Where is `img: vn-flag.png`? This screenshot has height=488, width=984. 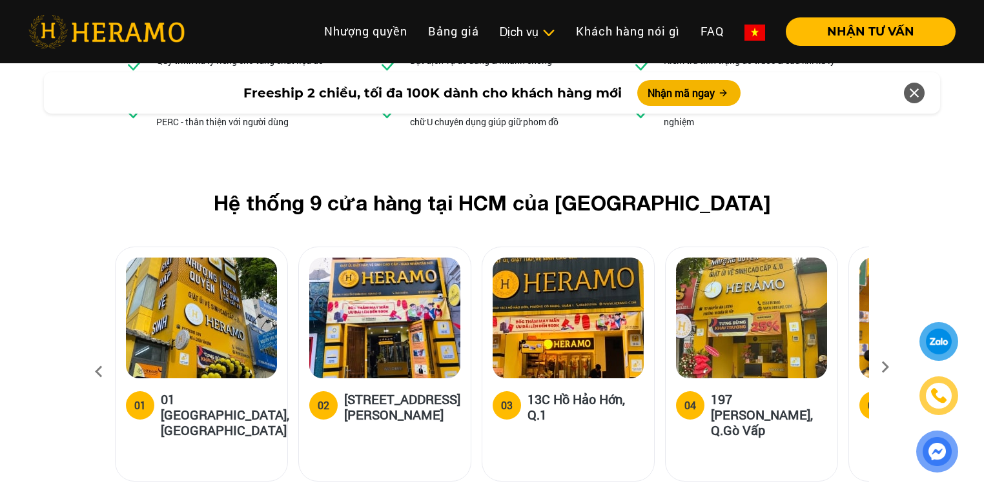
img: vn-flag.png is located at coordinates (755, 32).